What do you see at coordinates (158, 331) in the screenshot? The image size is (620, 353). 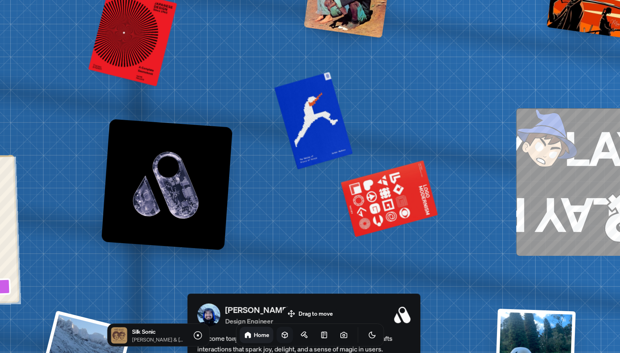 I see `p: Silk Sonic` at bounding box center [158, 331].